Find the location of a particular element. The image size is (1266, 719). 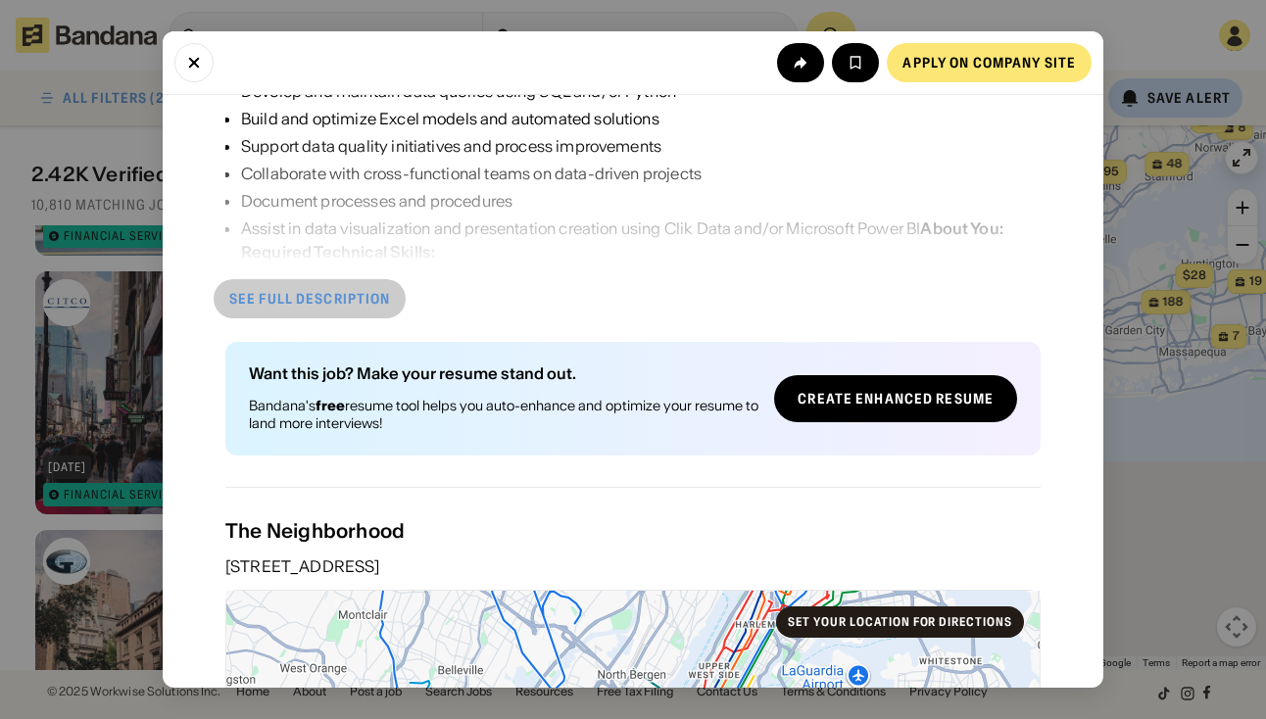

div: Required Technical Skills: is located at coordinates (338, 252).